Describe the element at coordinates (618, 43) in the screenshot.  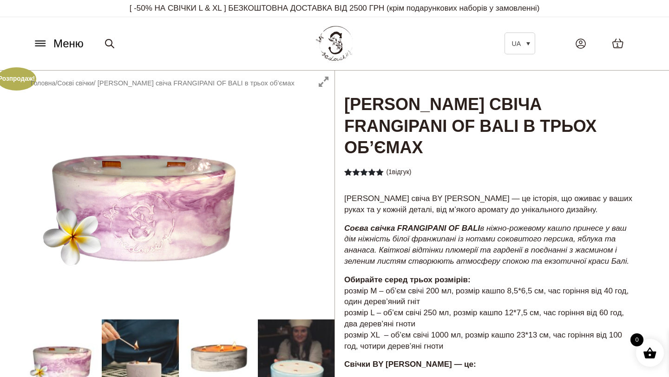
I see `a: 1` at that location.